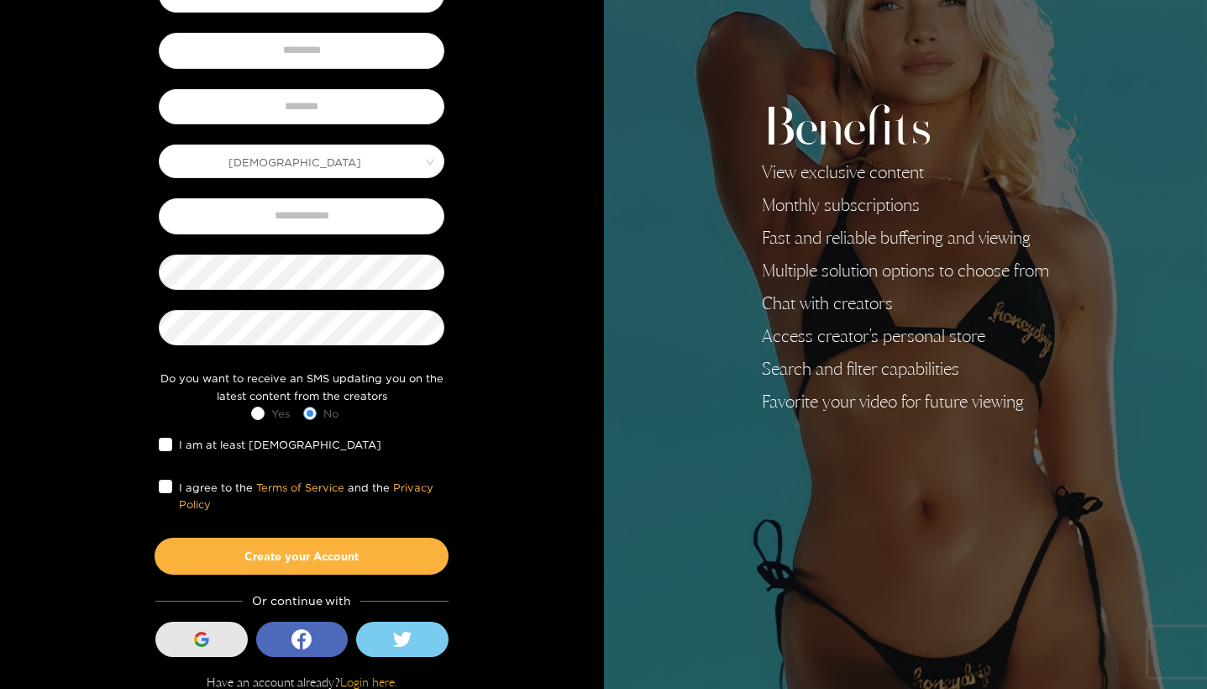 Image resolution: width=1207 pixels, height=689 pixels. What do you see at coordinates (302, 600) in the screenshot?
I see `div: Or continue with` at bounding box center [302, 600].